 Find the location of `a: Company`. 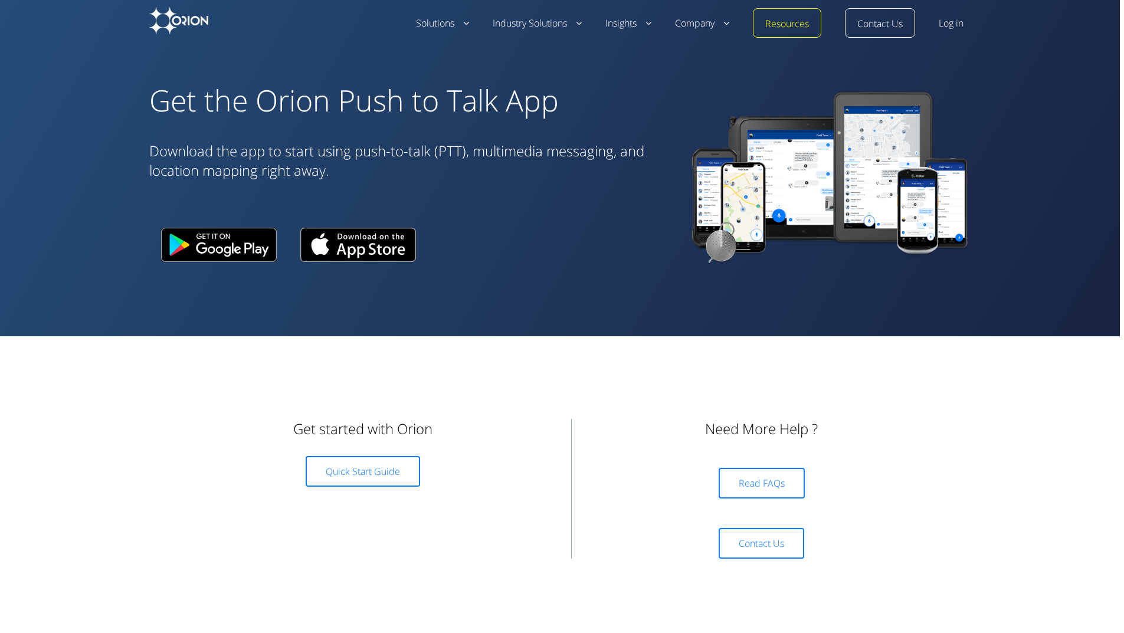

a: Company is located at coordinates (702, 24).